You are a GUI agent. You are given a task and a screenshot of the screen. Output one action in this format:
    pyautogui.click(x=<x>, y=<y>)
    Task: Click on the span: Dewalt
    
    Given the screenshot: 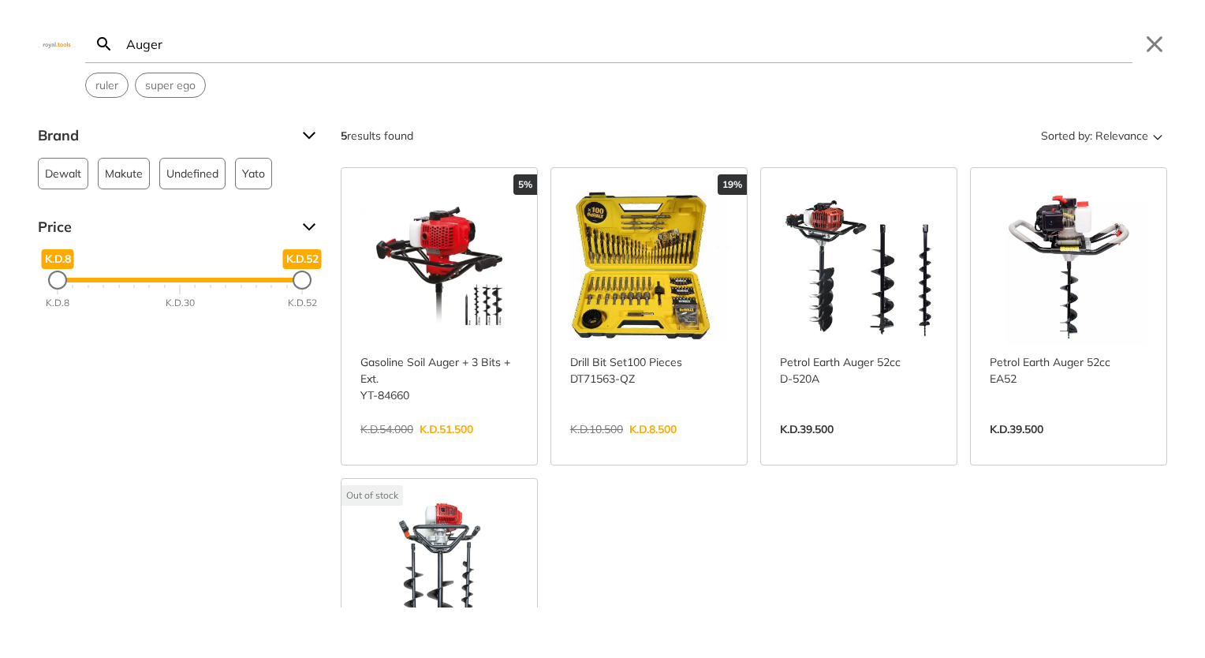 What is the action you would take?
    pyautogui.click(x=63, y=174)
    